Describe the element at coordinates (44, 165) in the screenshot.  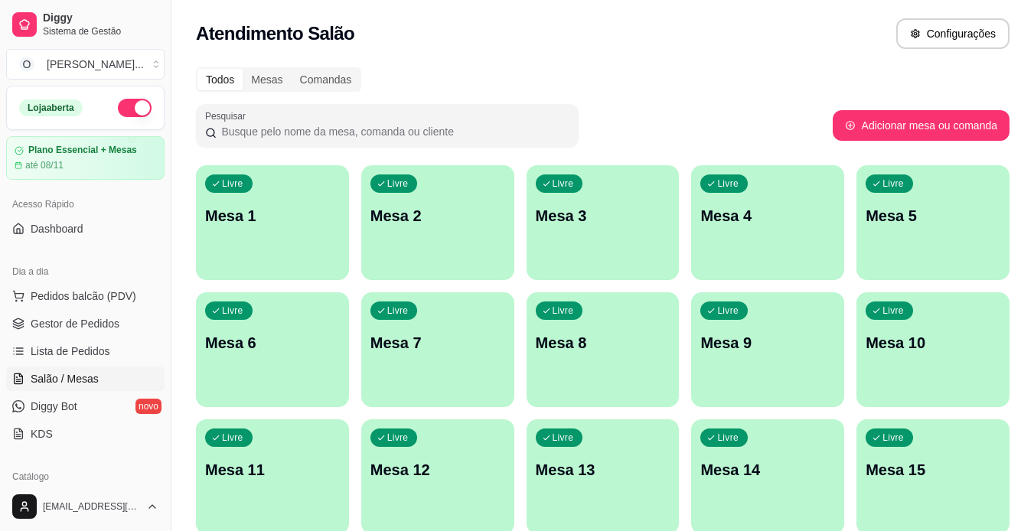
I see `article: até 08/11` at that location.